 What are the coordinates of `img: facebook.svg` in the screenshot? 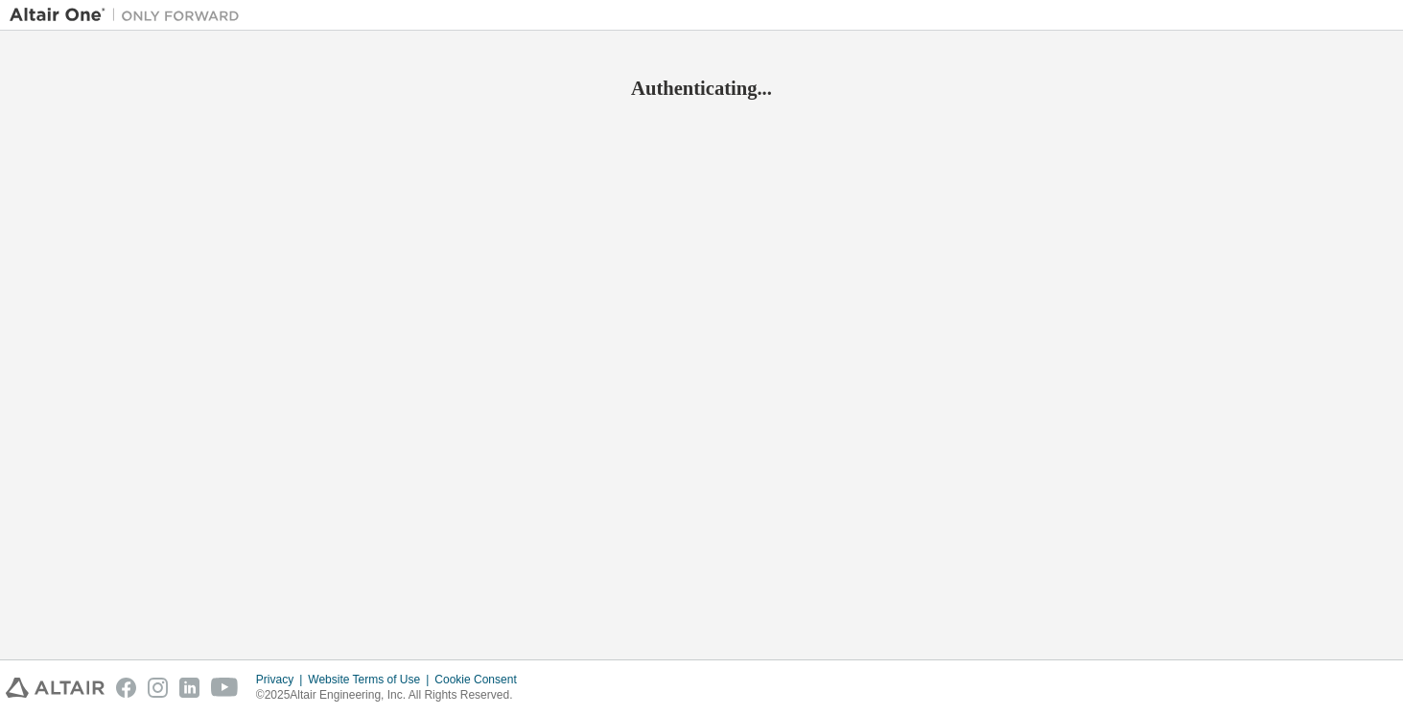 It's located at (126, 688).